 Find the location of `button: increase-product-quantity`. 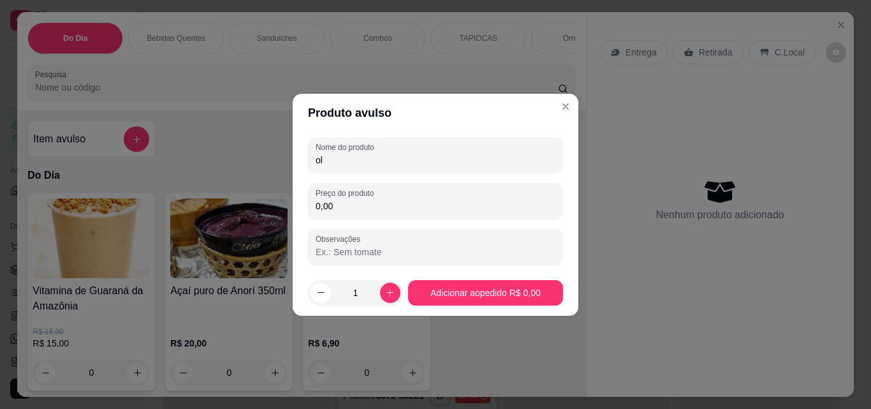

button: increase-product-quantity is located at coordinates (390, 293).